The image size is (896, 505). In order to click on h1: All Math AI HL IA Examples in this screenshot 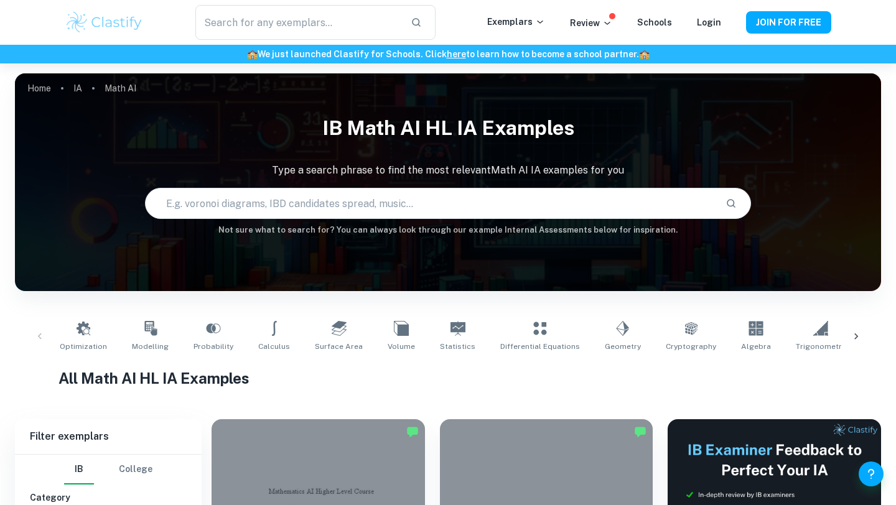, I will do `click(448, 378)`.